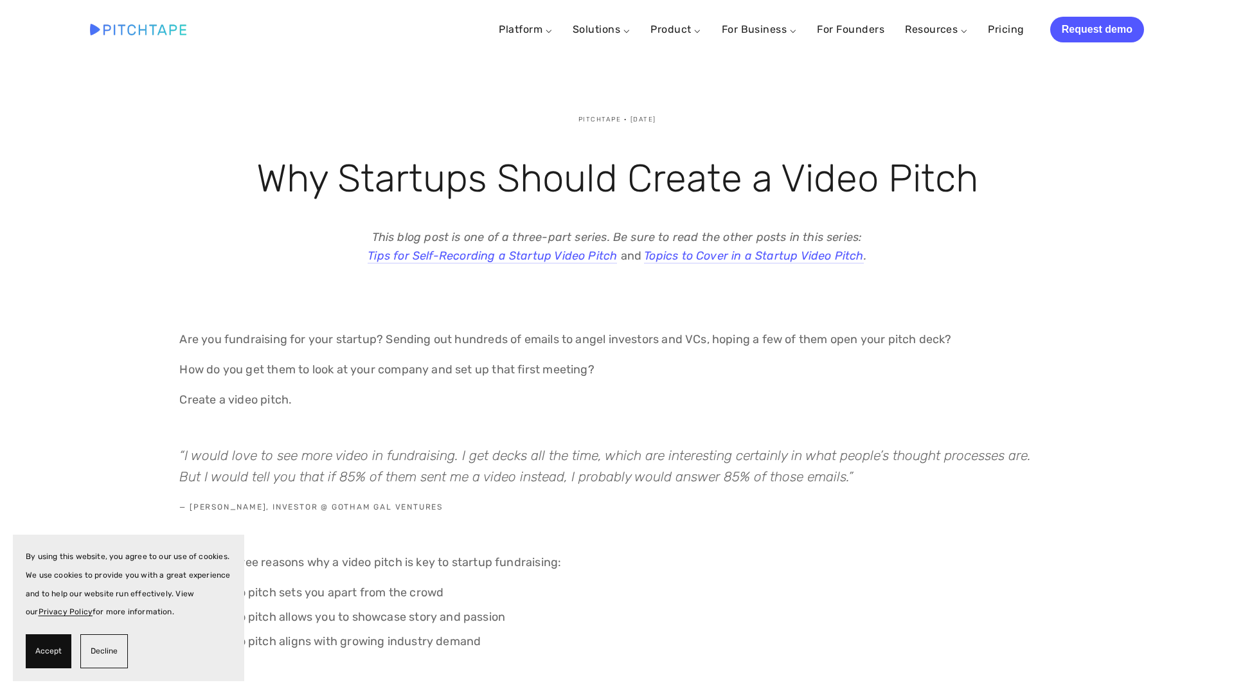 This screenshot has width=1234, height=694. Describe the element at coordinates (492, 256) in the screenshot. I see `a: Tips for Self-Recording a Startup Video Pitch` at that location.